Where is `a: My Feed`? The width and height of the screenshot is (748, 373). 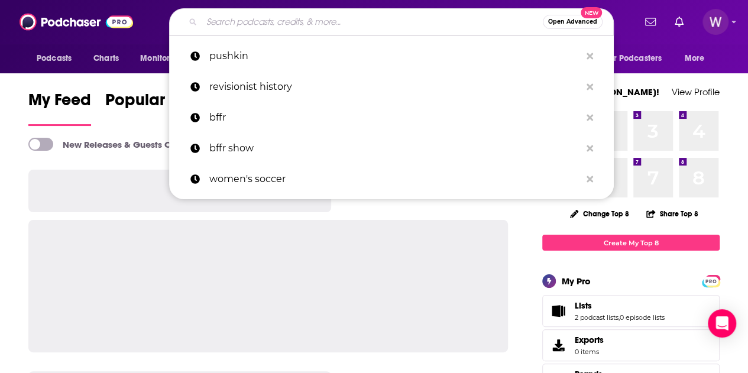
a: My Feed is located at coordinates (60, 108).